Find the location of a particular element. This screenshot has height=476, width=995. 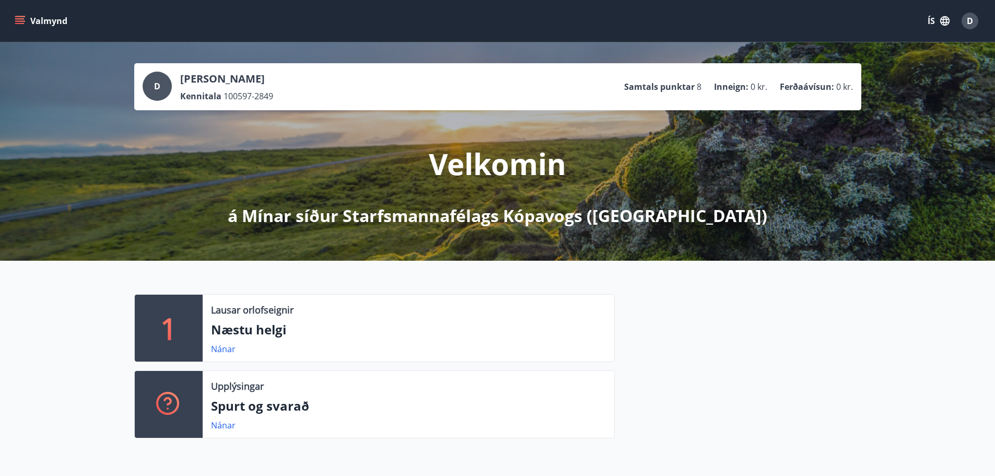

p: Lausar orlofseignir is located at coordinates (252, 310).